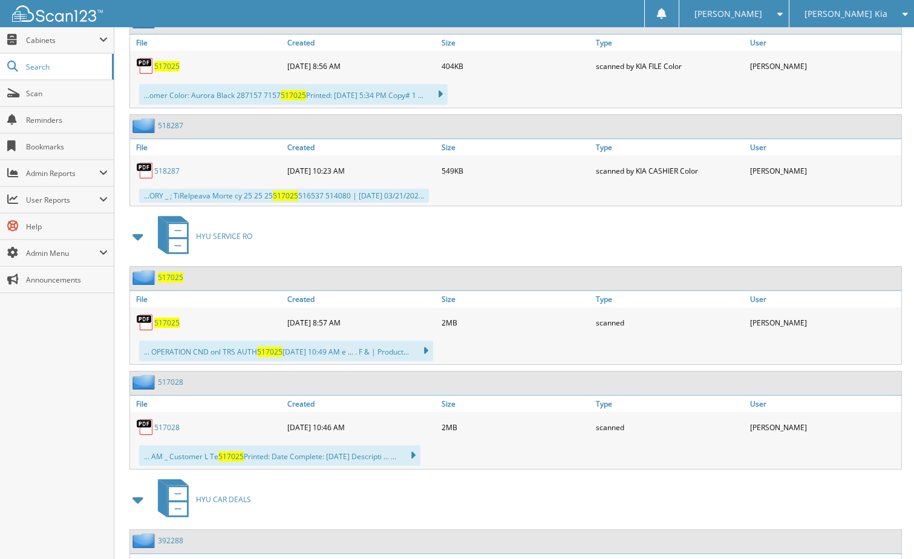 The image size is (914, 559). I want to click on span: User Reports, so click(62, 200).